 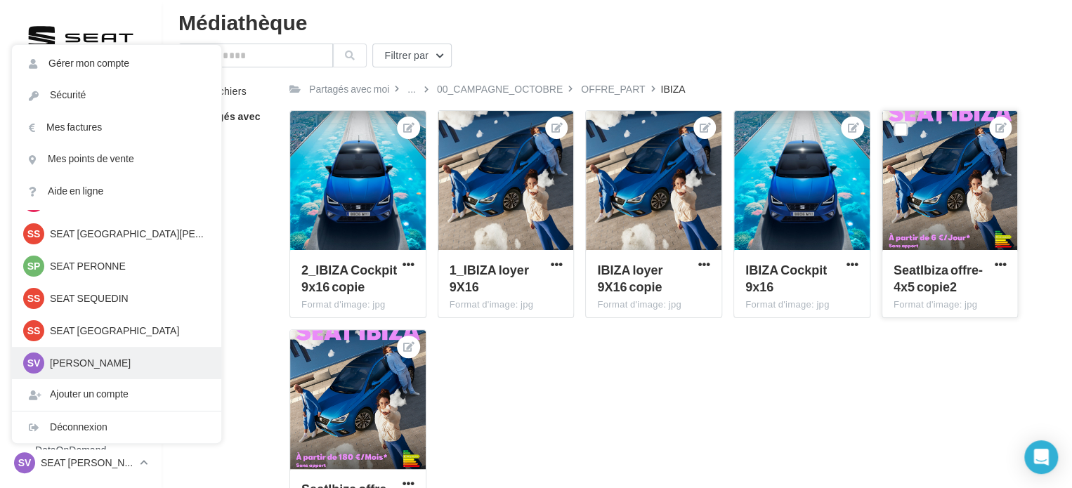 I want to click on span: Partagés avec moi, so click(x=226, y=123).